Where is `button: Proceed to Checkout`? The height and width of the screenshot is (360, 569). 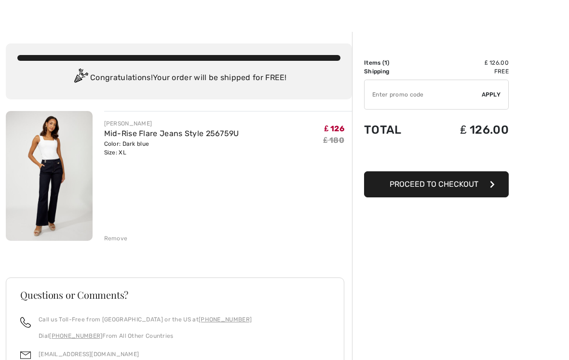 button: Proceed to Checkout is located at coordinates (436, 184).